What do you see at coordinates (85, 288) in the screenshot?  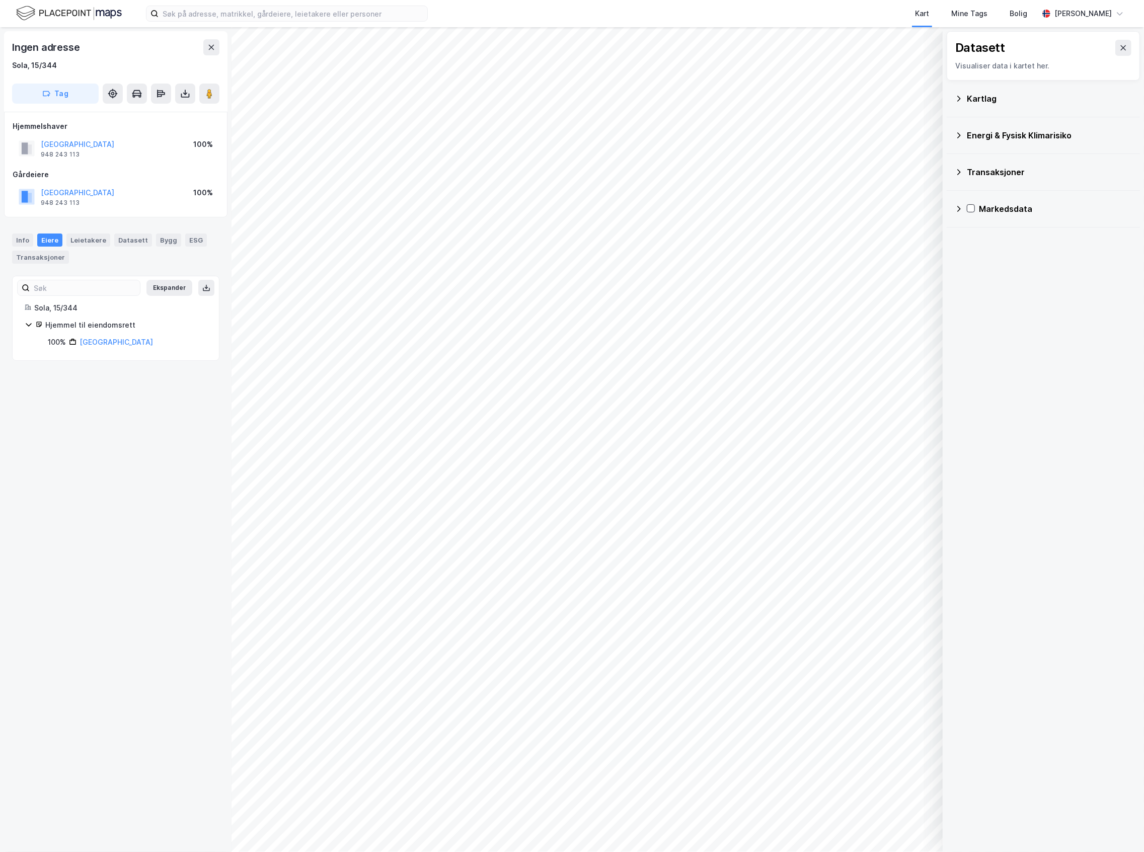 I see `input: Søk` at bounding box center [85, 288].